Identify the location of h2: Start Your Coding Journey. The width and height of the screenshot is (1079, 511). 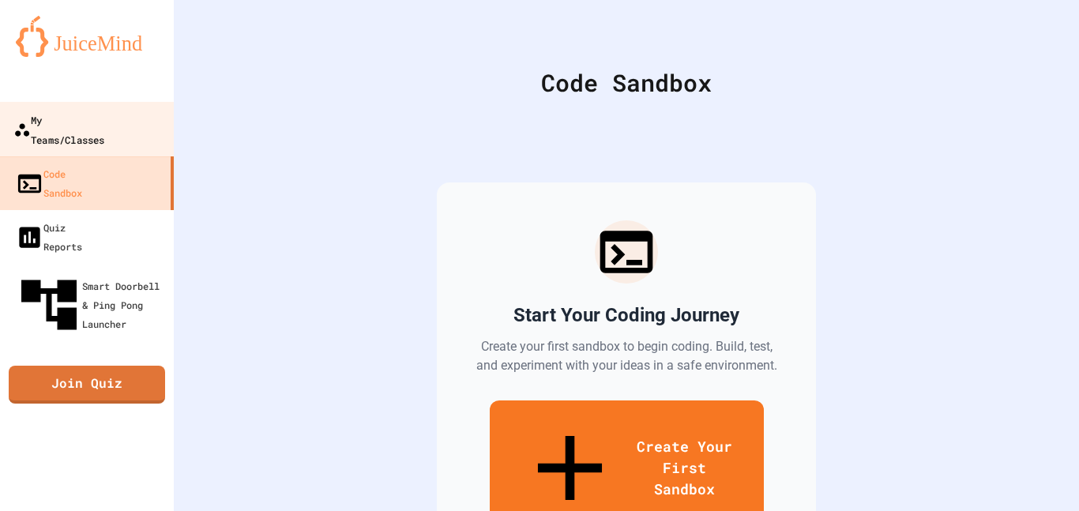
(627, 315).